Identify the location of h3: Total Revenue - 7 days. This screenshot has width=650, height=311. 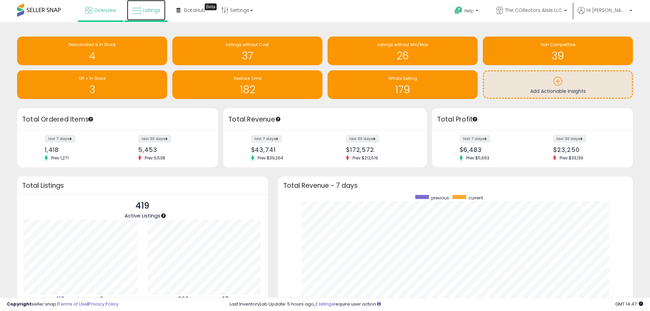
(455, 185).